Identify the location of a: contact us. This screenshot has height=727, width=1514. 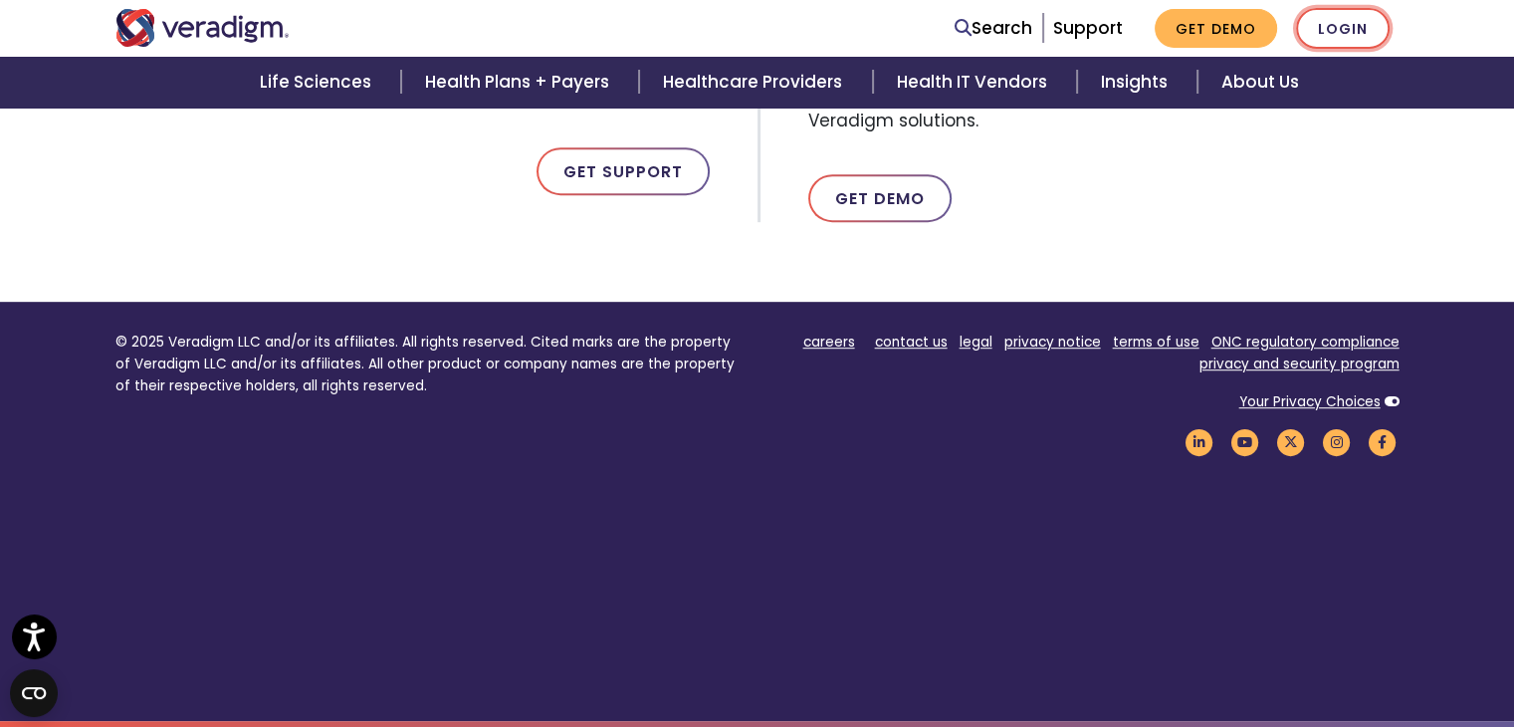
(911, 341).